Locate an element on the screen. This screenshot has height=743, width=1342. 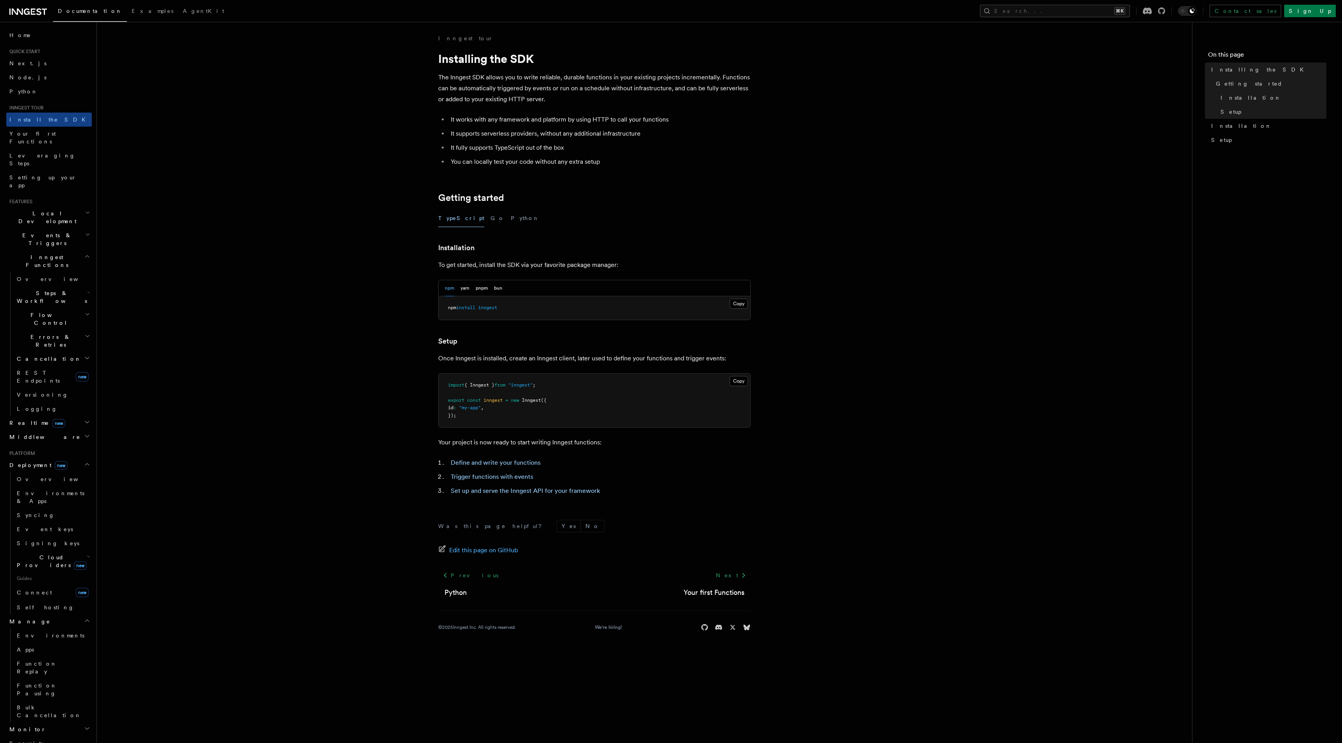
button: Copy is located at coordinates (739, 304).